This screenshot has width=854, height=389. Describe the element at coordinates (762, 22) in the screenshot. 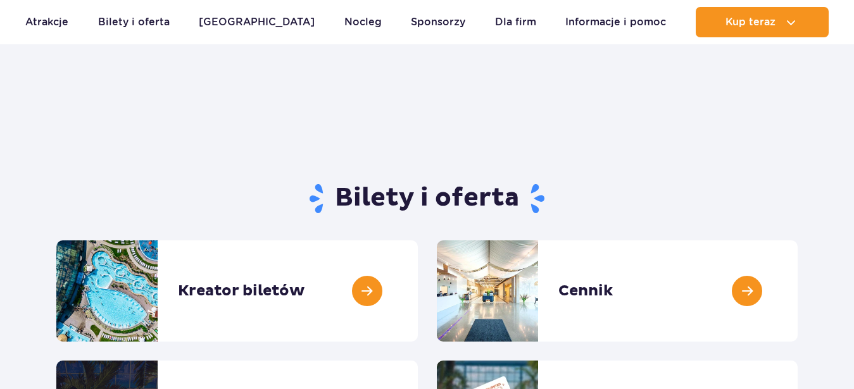

I see `button: Kup teraz` at that location.